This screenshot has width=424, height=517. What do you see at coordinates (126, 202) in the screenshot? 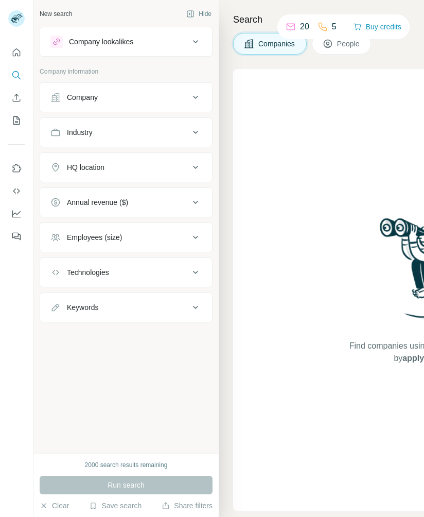
I see `button: Annual revenue ($)` at bounding box center [126, 202].